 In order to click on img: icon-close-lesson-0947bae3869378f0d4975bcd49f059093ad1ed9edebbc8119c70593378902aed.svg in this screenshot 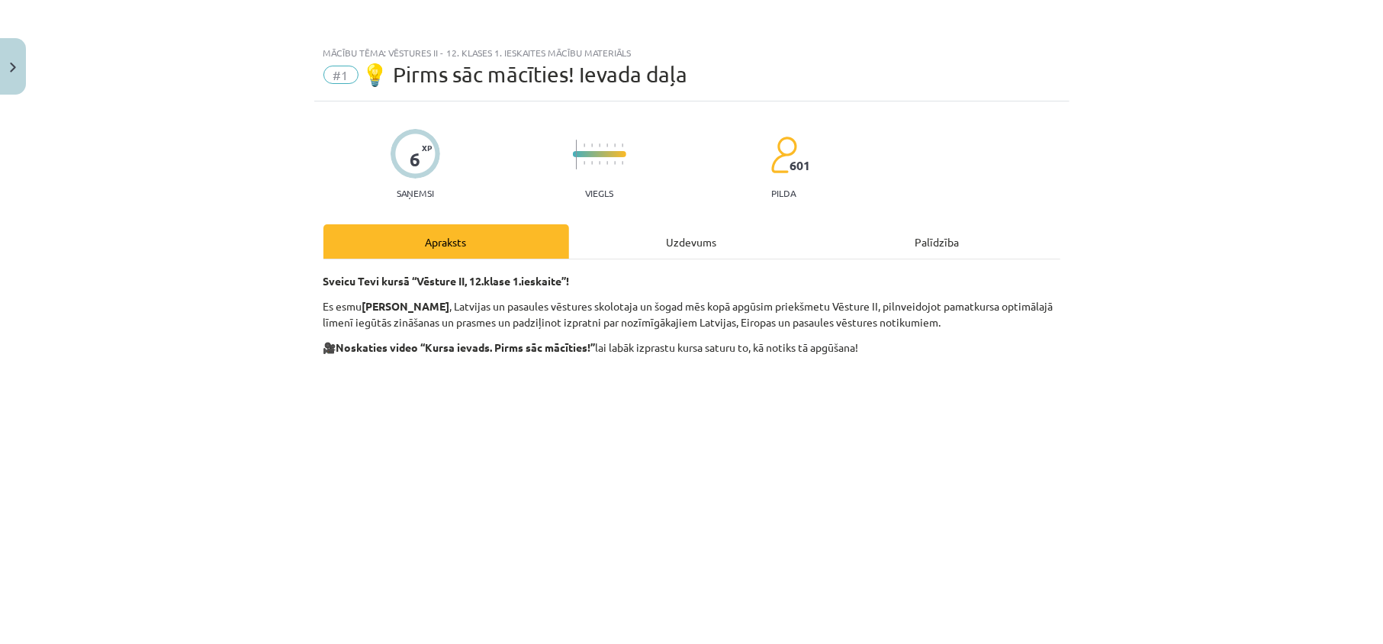, I will do `click(13, 67)`.